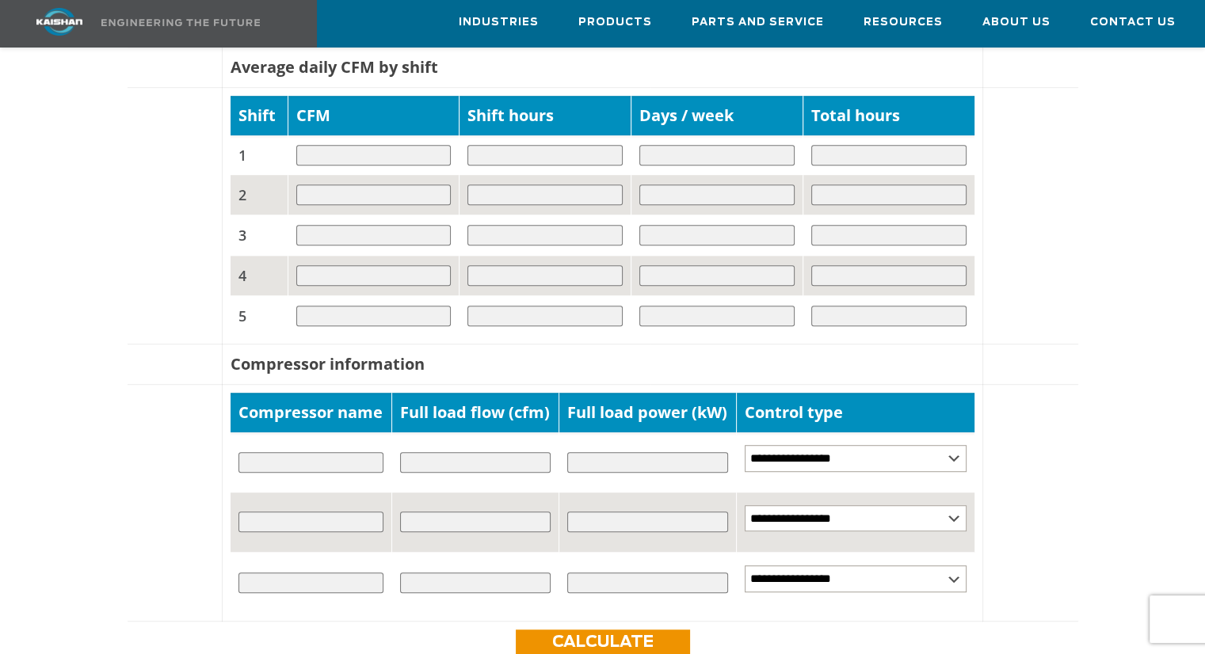 The image size is (1205, 654). What do you see at coordinates (1133, 22) in the screenshot?
I see `span: Contact Us` at bounding box center [1133, 22].